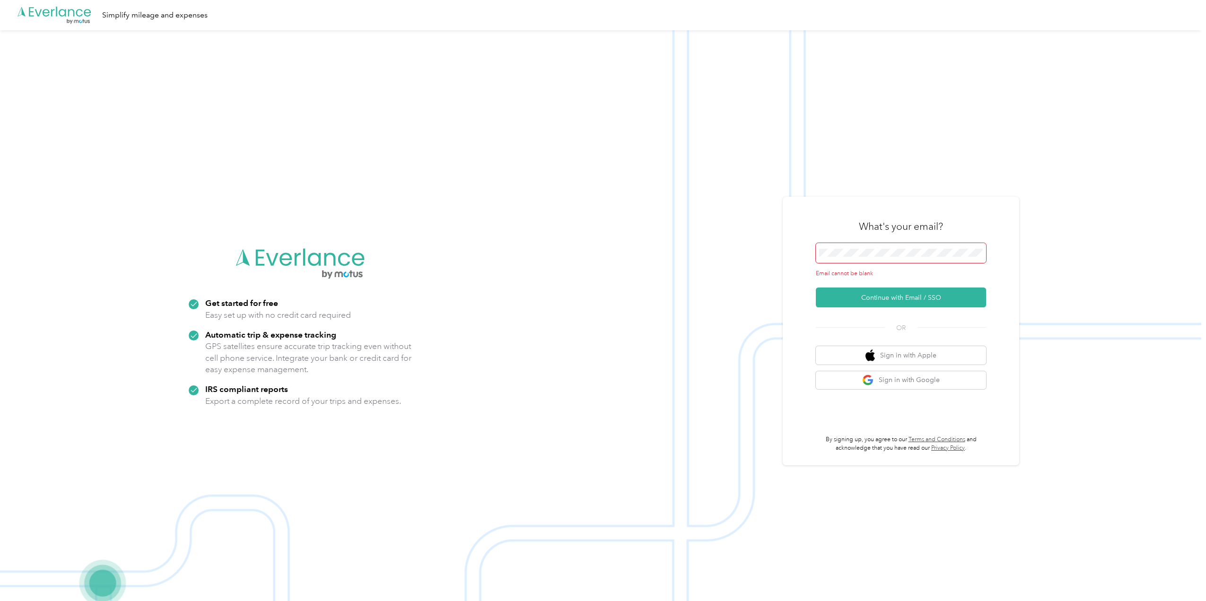 Image resolution: width=1206 pixels, height=601 pixels. Describe the element at coordinates (901, 444) in the screenshot. I see `p: By signing up, you agree to our and acknowledge that you have read our .` at that location.